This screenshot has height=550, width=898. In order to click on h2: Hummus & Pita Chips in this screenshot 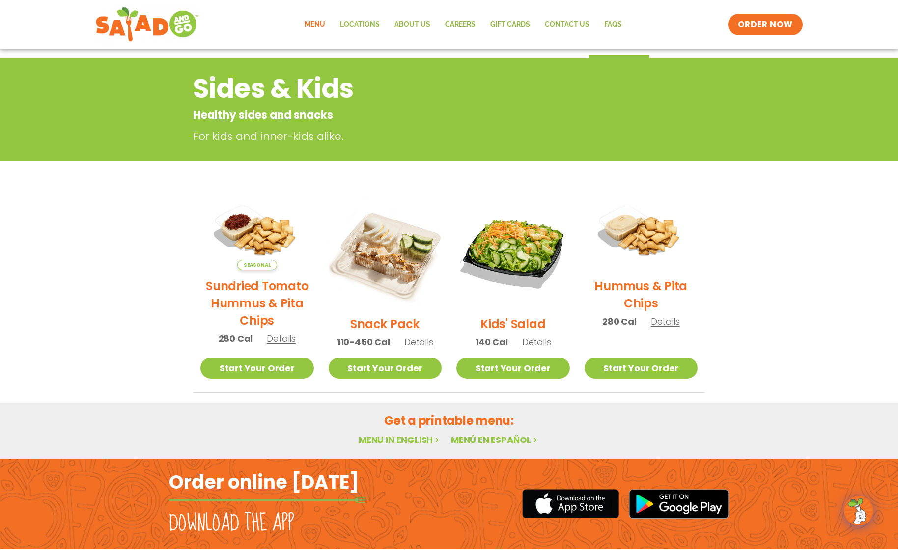, I will do `click(641, 295)`.